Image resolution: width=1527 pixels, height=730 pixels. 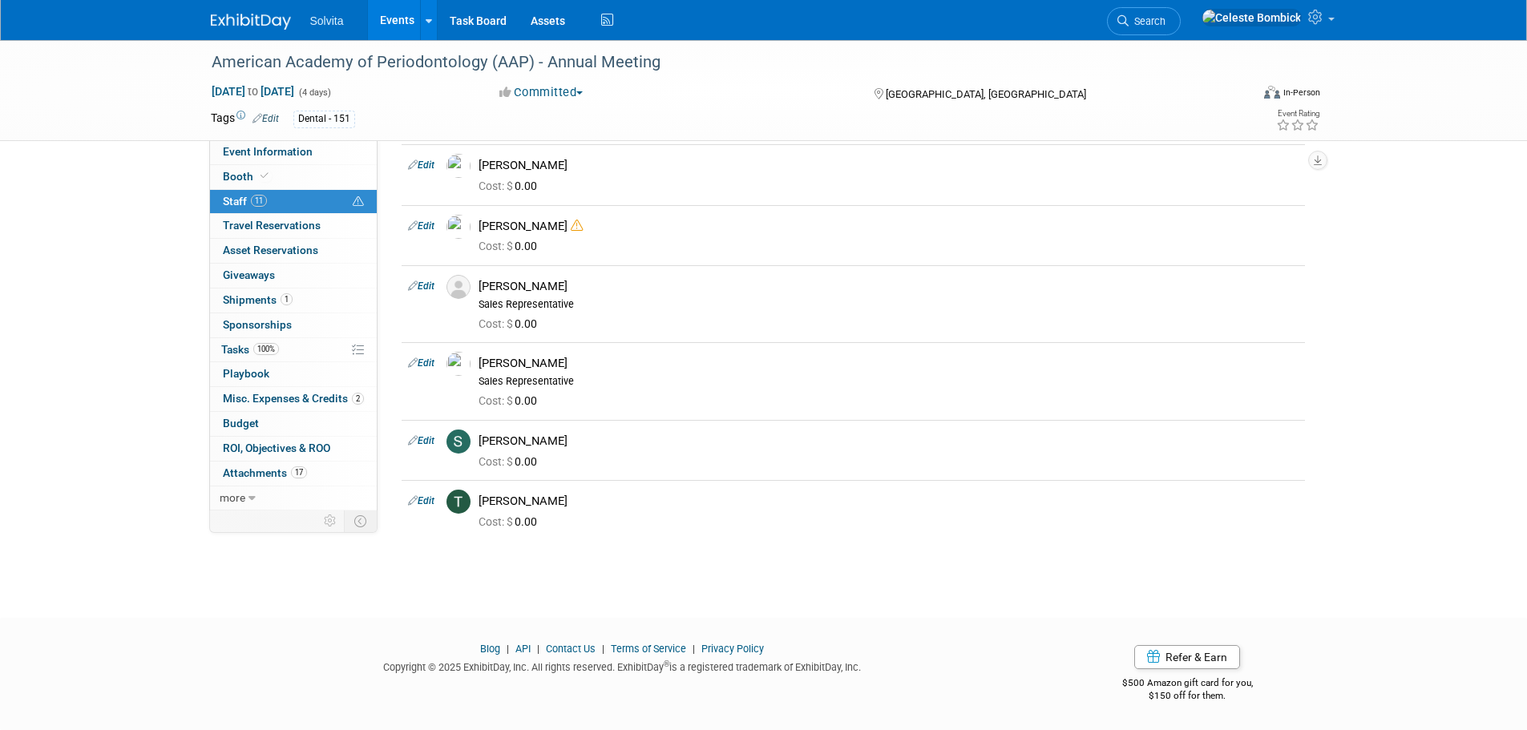 I want to click on span: more, so click(x=233, y=498).